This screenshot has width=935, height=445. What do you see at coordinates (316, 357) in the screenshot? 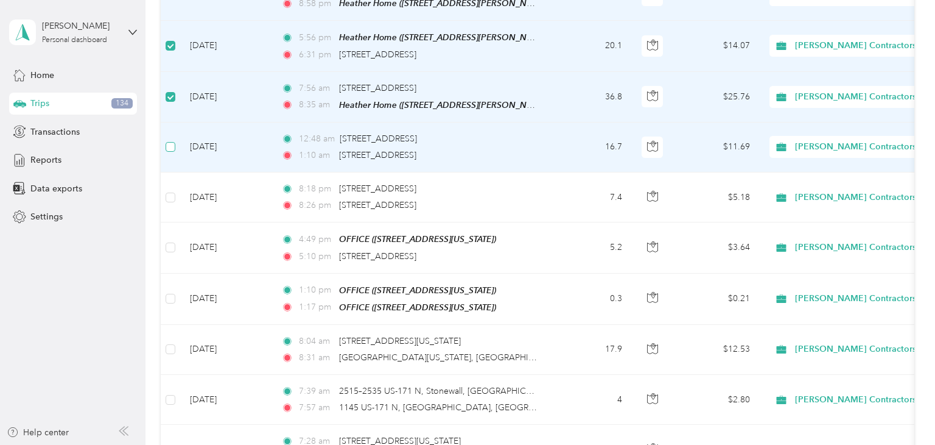
I see `span: 8:31 am` at bounding box center [316, 357].